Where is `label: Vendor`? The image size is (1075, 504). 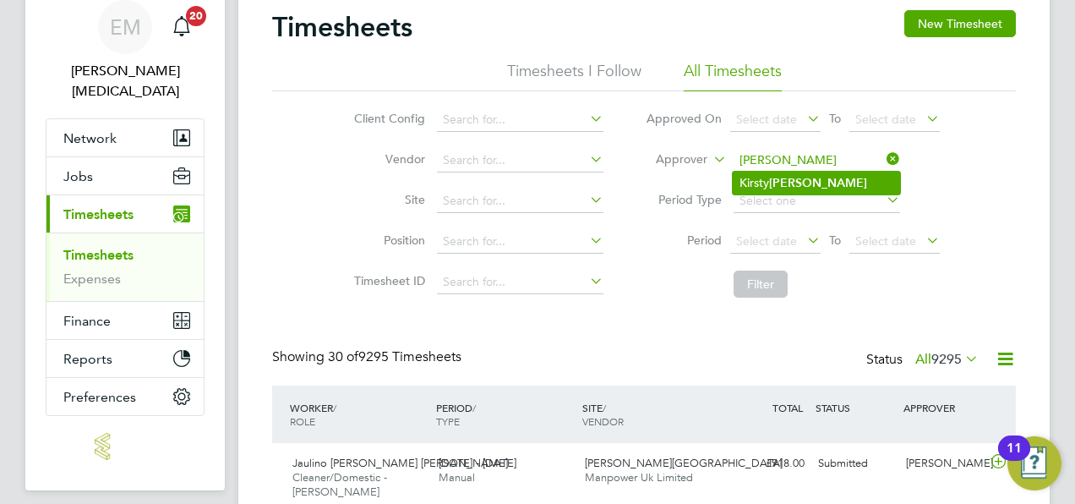
label: Vendor is located at coordinates (387, 159).